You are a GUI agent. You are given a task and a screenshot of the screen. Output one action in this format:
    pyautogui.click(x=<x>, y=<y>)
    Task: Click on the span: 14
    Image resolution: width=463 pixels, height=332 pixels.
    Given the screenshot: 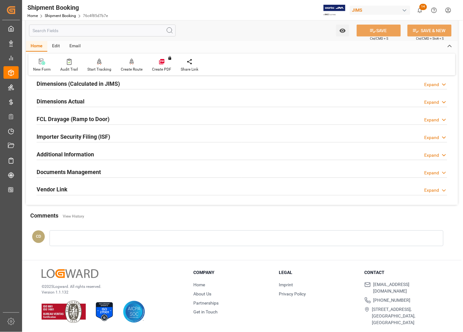 What is the action you would take?
    pyautogui.click(x=424, y=7)
    